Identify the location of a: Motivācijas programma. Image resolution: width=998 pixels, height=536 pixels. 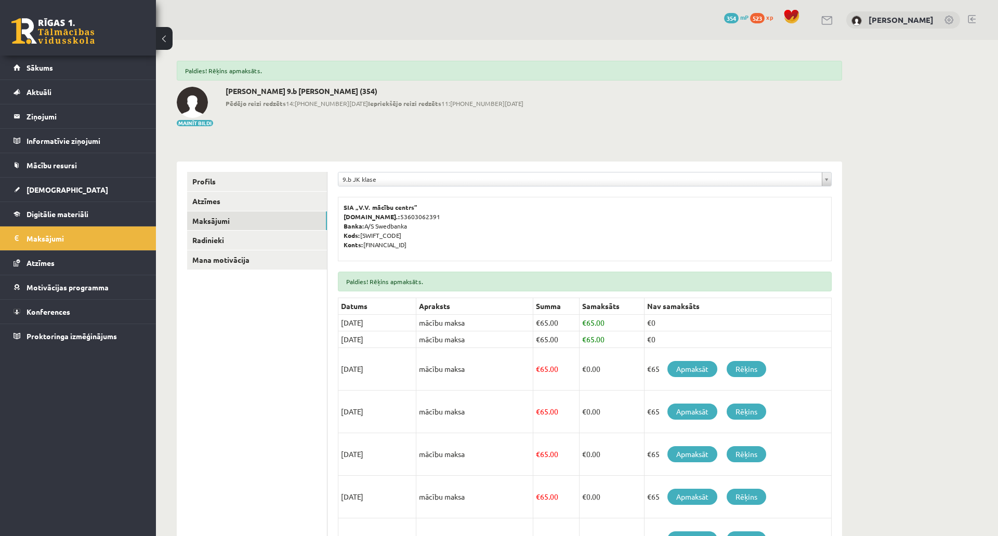
(78, 287).